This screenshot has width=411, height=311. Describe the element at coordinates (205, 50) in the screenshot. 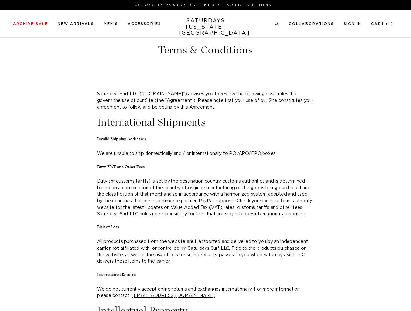

I see `h1: Terms & Conditions` at that location.